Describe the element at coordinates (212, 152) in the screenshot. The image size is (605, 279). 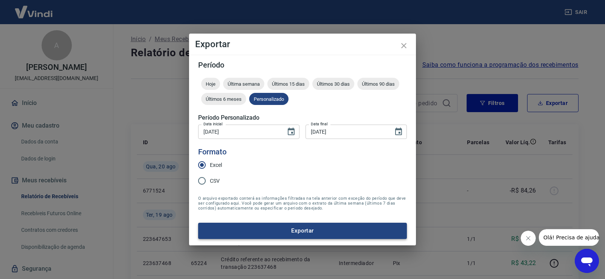
I see `legend: Formato` at that location.